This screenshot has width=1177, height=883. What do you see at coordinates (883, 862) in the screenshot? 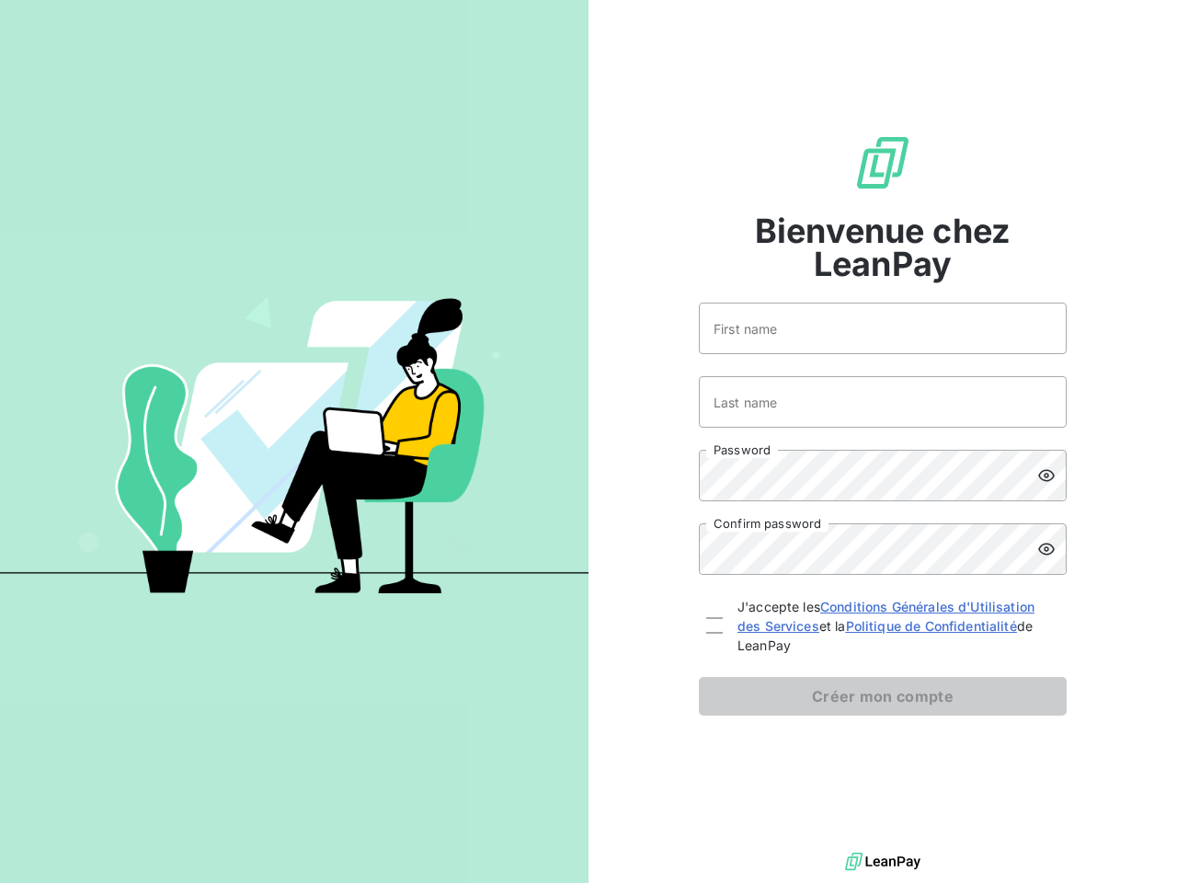
I see `img: logo` at bounding box center [883, 862].